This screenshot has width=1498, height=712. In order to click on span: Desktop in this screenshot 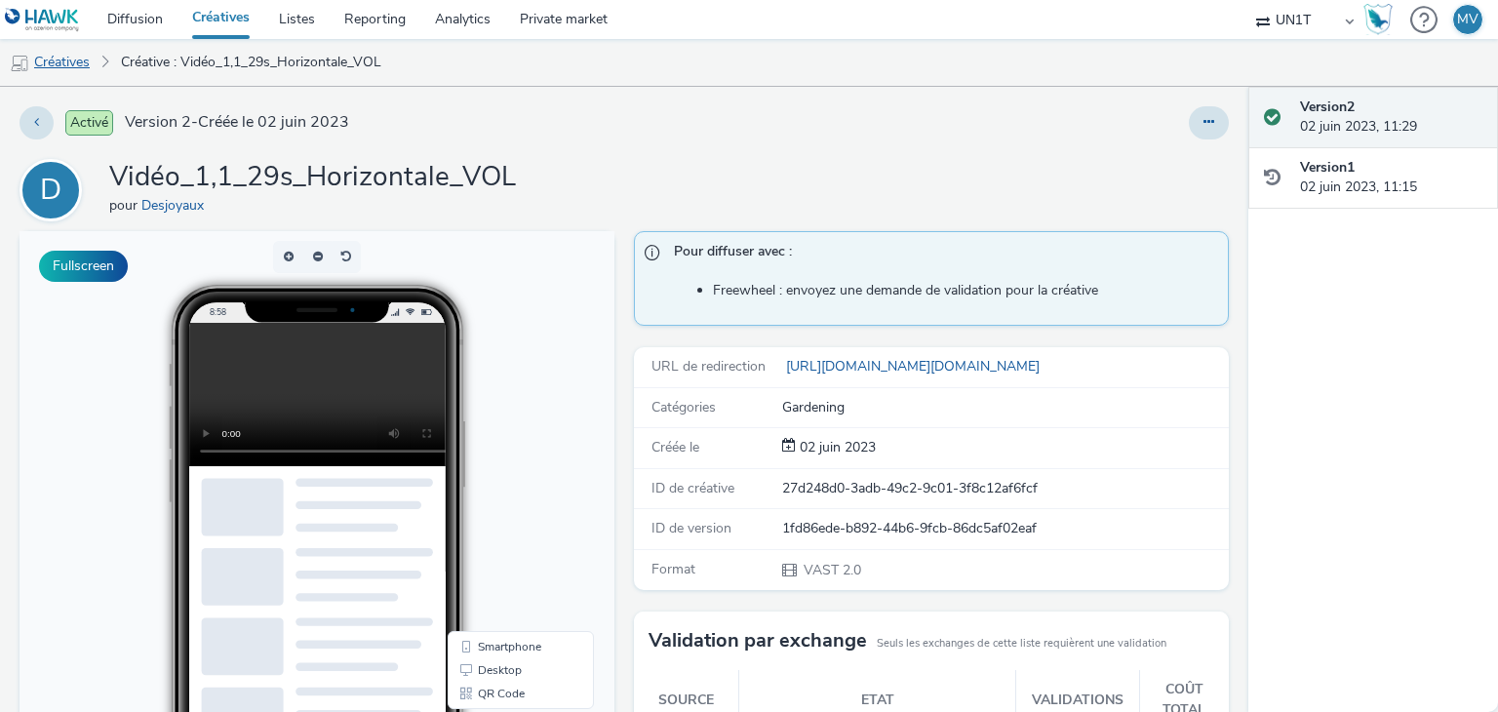, I will do `click(480, 439)`.